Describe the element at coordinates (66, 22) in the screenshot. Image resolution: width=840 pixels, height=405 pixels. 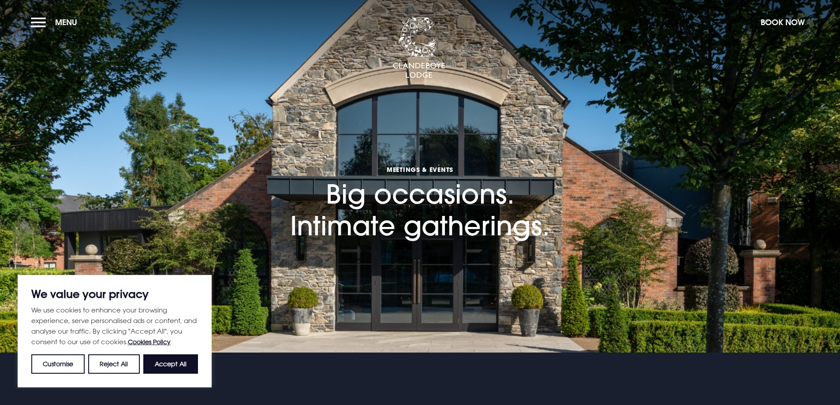
I see `span: Menu` at that location.